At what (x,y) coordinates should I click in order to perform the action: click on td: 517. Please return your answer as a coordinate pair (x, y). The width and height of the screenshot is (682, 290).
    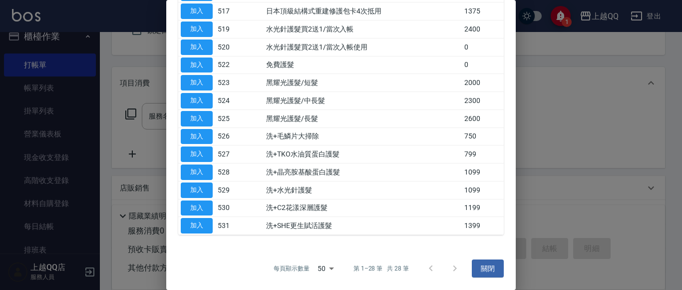
    Looking at the image, I should click on (227, 11).